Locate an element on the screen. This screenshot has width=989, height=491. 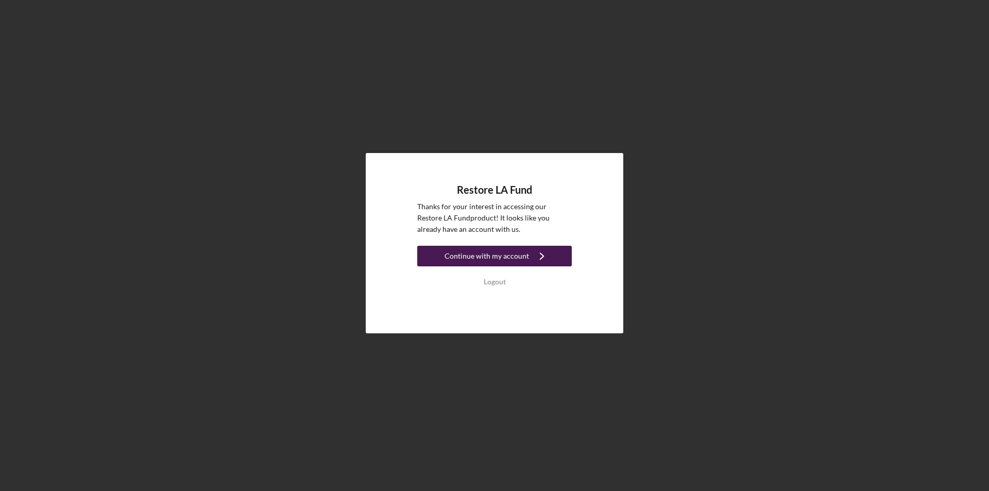
button: Logout is located at coordinates (495, 282).